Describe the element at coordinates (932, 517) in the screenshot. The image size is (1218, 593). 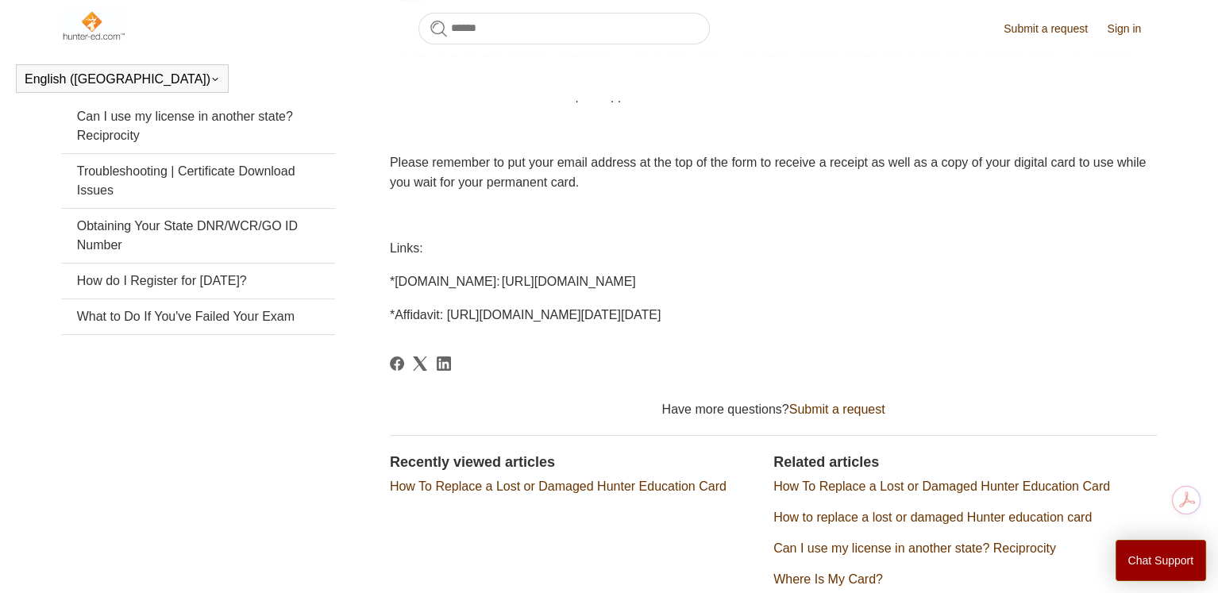
I see `a: How to replace a lost or damaged Hunter education card` at that location.